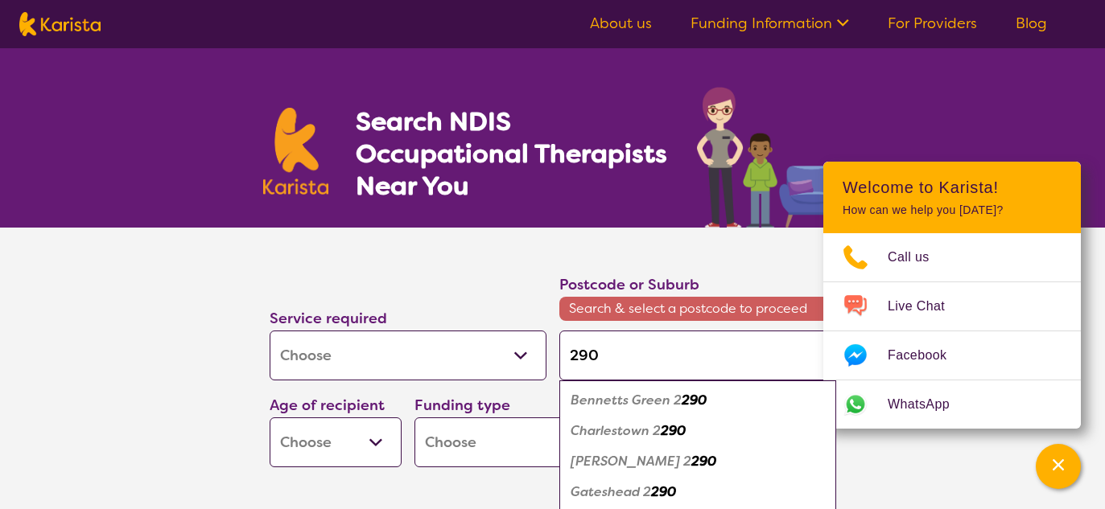 The width and height of the screenshot is (1105, 509). I want to click on h2: Welcome to Karista!, so click(952, 187).